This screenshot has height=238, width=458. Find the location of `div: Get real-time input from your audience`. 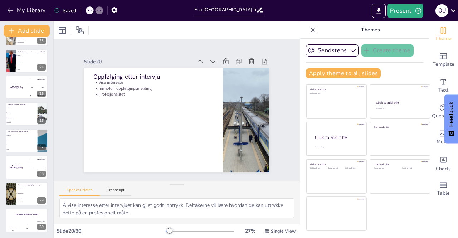

div: Get real-time input from your audience is located at coordinates (444, 112).